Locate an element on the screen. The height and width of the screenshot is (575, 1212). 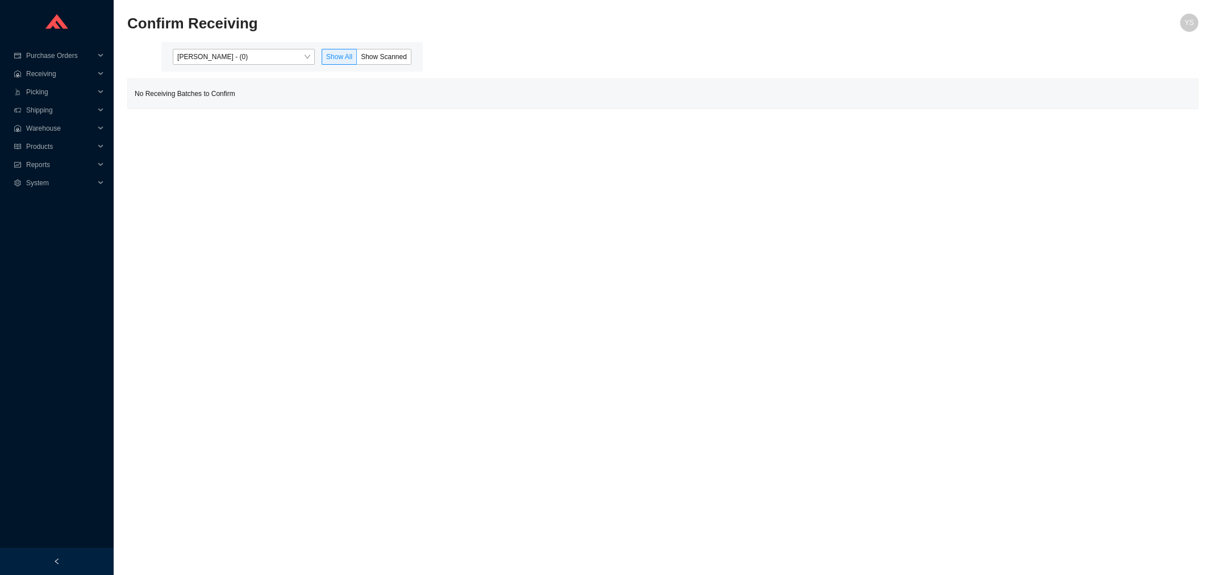
div: No Receiving Batches to Confirm is located at coordinates (663, 94).